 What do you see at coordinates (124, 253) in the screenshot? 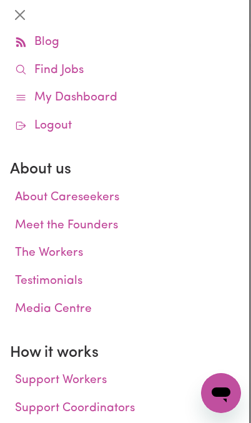
I see `a: The Workers` at bounding box center [124, 253].